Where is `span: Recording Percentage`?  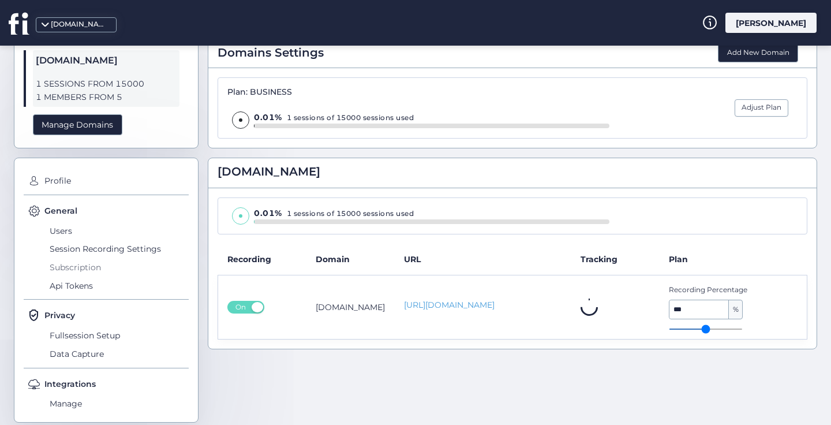
span: Recording Percentage is located at coordinates (720, 290).